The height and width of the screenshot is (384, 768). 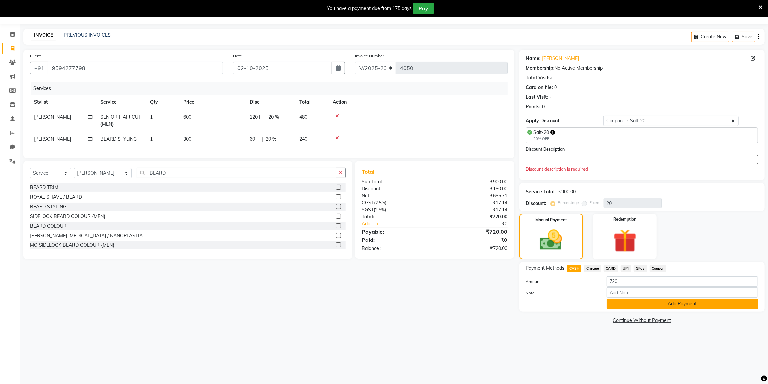 I want to click on div: Discount description is required, so click(x=642, y=169).